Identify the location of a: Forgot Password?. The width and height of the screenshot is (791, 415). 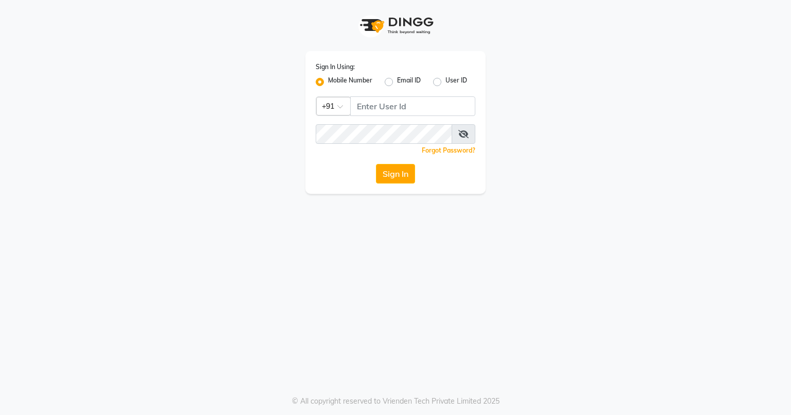
(449, 150).